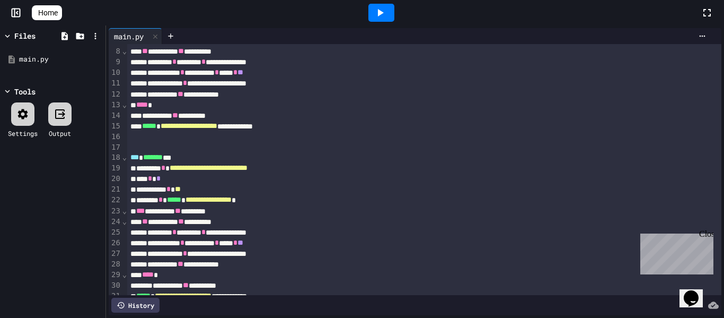  What do you see at coordinates (60, 133) in the screenshot?
I see `div: Output` at bounding box center [60, 133].